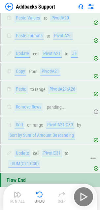 The image size is (100, 210). Describe the element at coordinates (33, 72) in the screenshot. I see `div: from` at that location.